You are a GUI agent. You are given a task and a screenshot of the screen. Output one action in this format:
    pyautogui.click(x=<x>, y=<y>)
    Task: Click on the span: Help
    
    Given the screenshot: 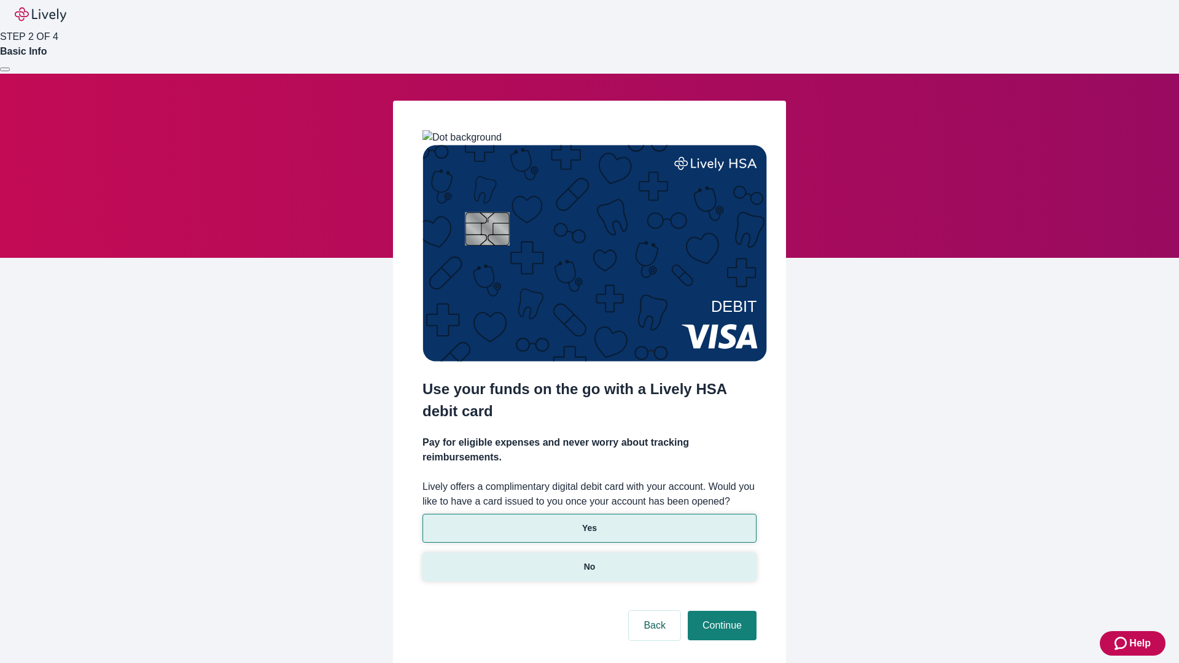 What is the action you would take?
    pyautogui.click(x=1140, y=644)
    